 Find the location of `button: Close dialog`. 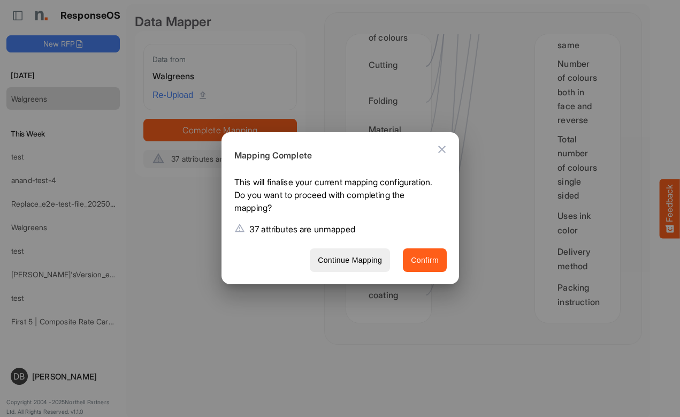

button: Close dialog is located at coordinates (442, 149).